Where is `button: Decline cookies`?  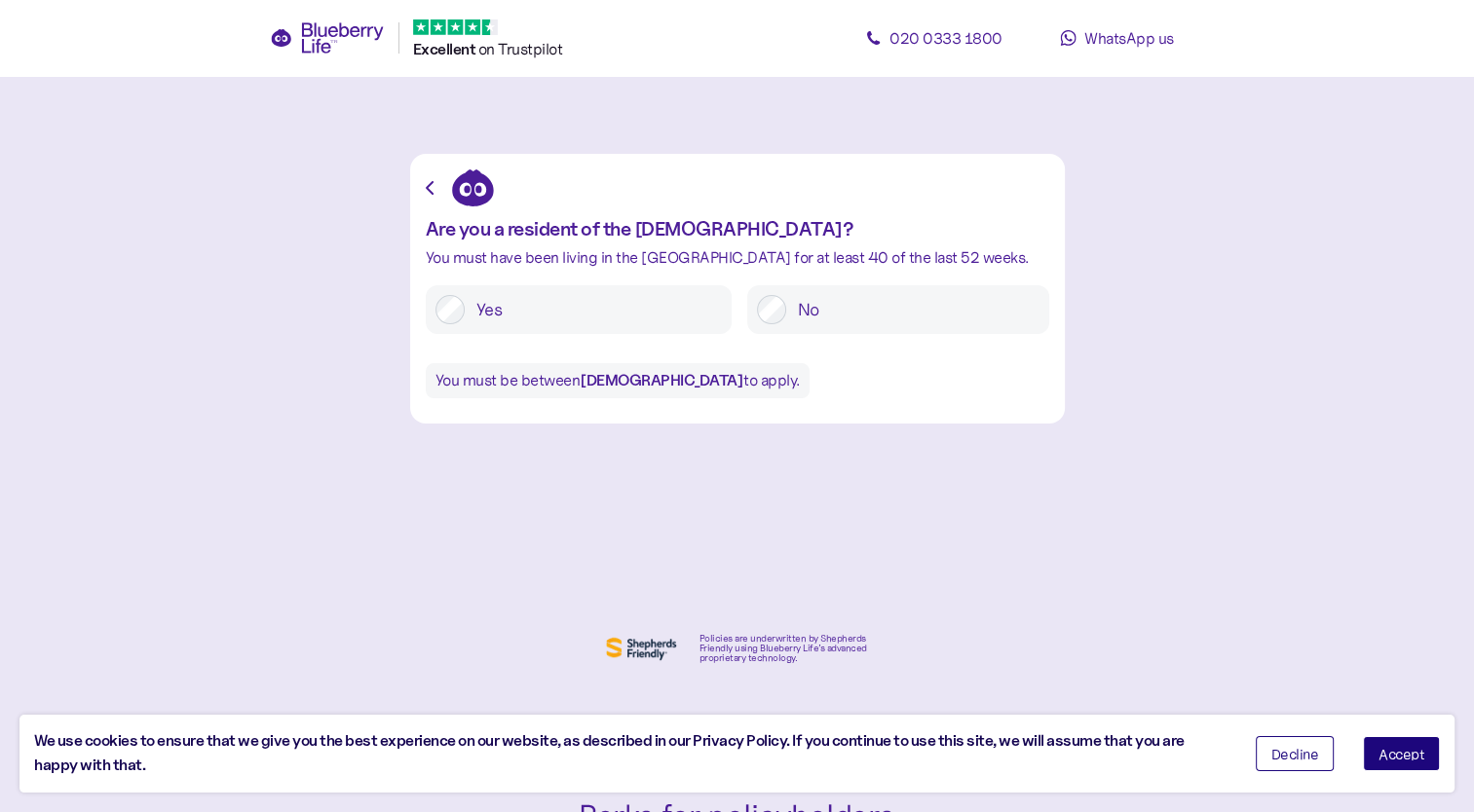 button: Decline cookies is located at coordinates (1295, 753).